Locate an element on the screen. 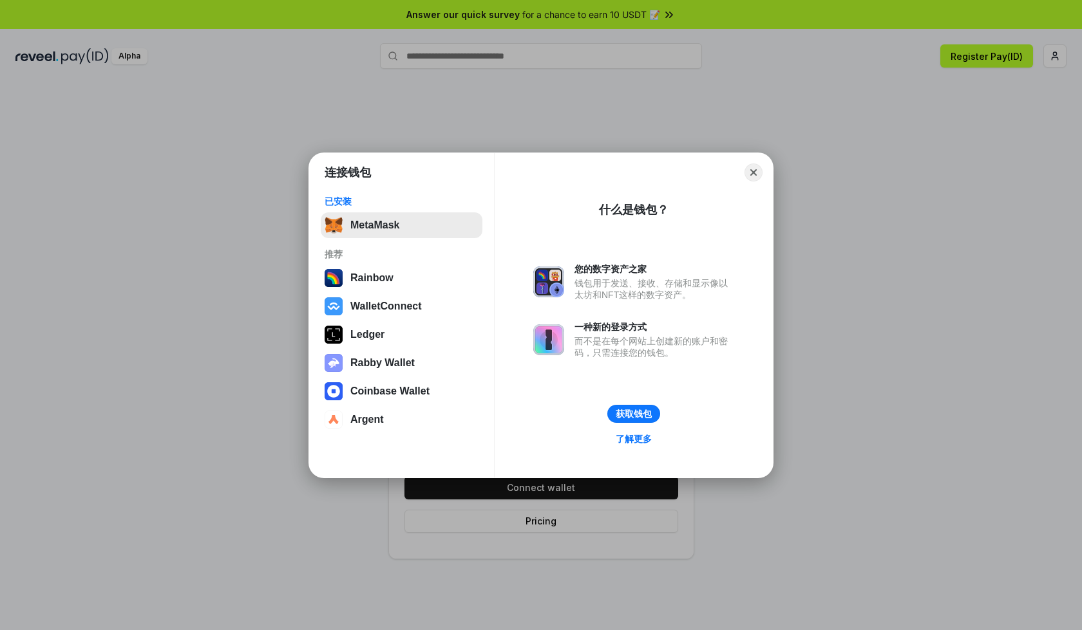 The height and width of the screenshot is (630, 1082). img: svg+xml,%3Csvg%20fill%3D%22none%22%20height%3D%2233%22%20viewBox%3D%220%200%2035%2033%22%20width%... is located at coordinates (334, 225).